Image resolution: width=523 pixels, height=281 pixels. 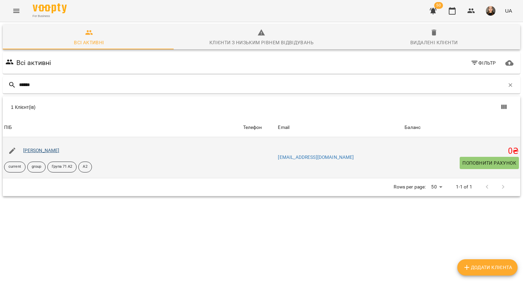 What do you see at coordinates (122, 128) in the screenshot?
I see `span: ПІБ` at bounding box center [122, 128].